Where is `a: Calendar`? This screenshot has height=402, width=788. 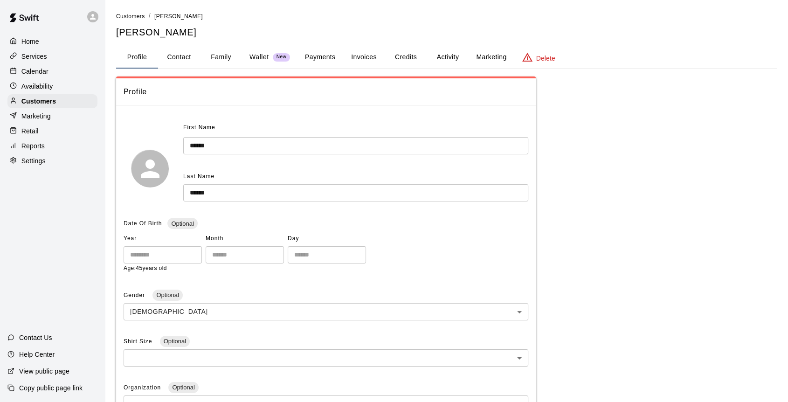
a: Calendar is located at coordinates (52, 71).